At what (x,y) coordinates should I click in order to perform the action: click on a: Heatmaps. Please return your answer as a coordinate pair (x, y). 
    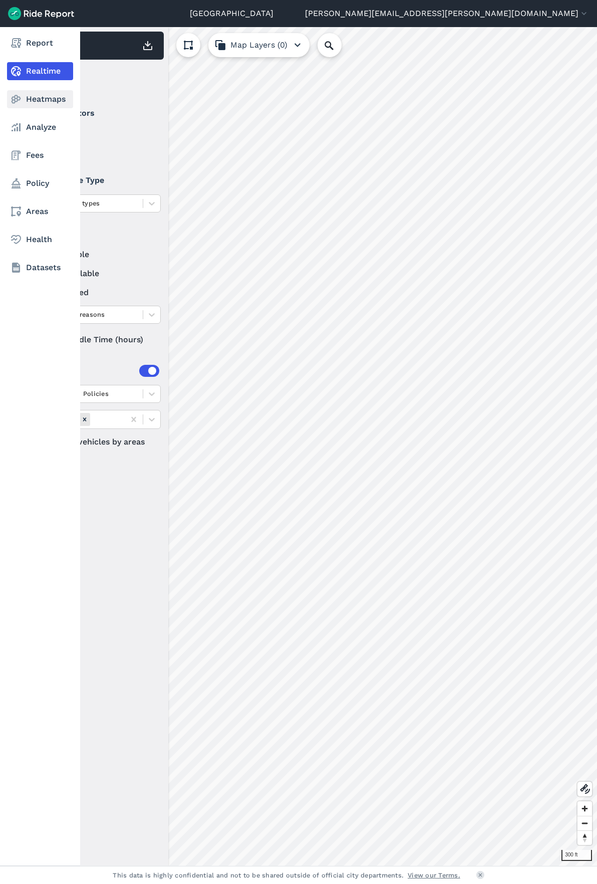
    Looking at the image, I should click on (40, 99).